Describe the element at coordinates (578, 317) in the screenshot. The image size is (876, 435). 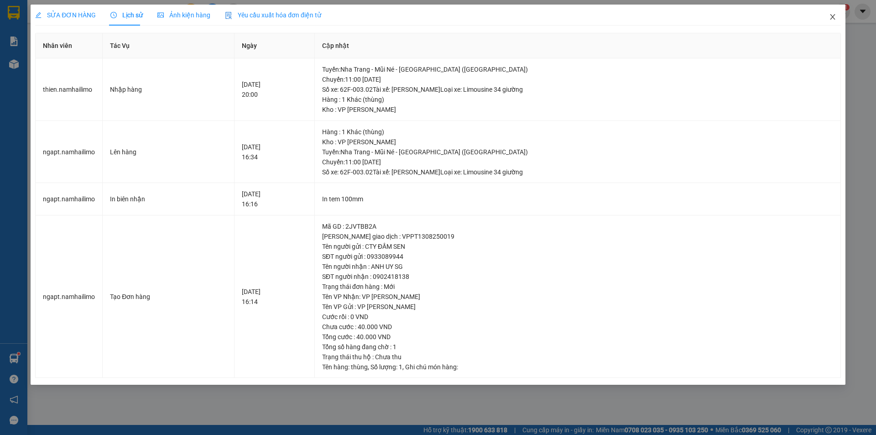
I see `div: Cước rồi : 0 VND` at that location.